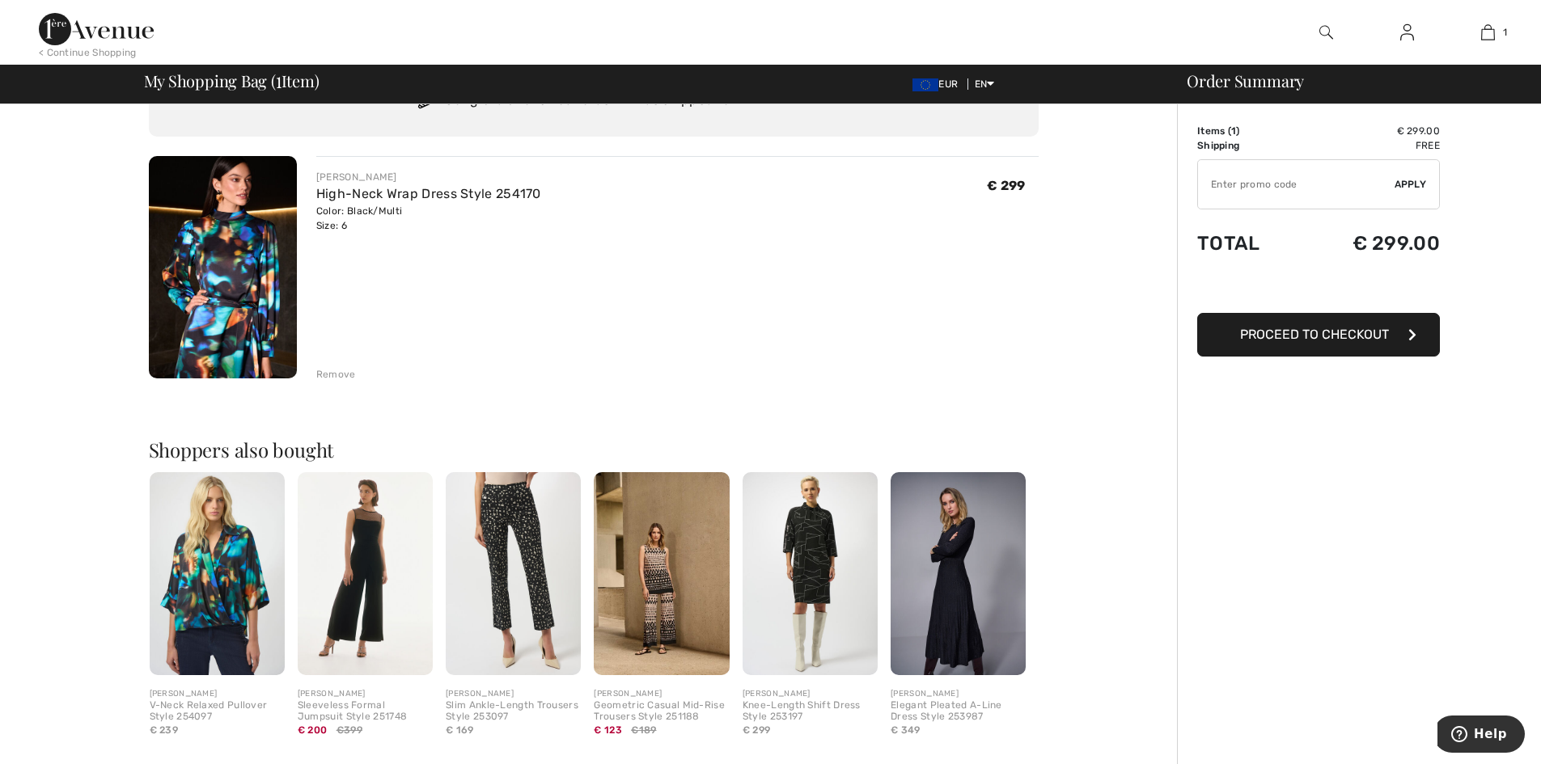 The height and width of the screenshot is (764, 1541). Describe the element at coordinates (594, 450) in the screenshot. I see `h2: Shoppers also bought` at that location.